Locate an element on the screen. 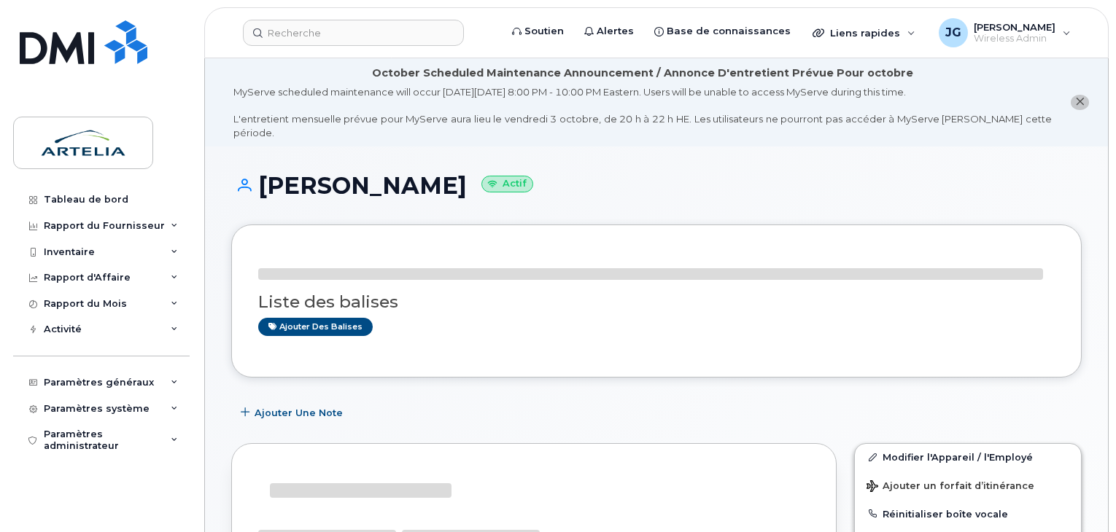 This screenshot has height=532, width=1116. button: Ajouter un forfait d’itinérance is located at coordinates (968, 485).